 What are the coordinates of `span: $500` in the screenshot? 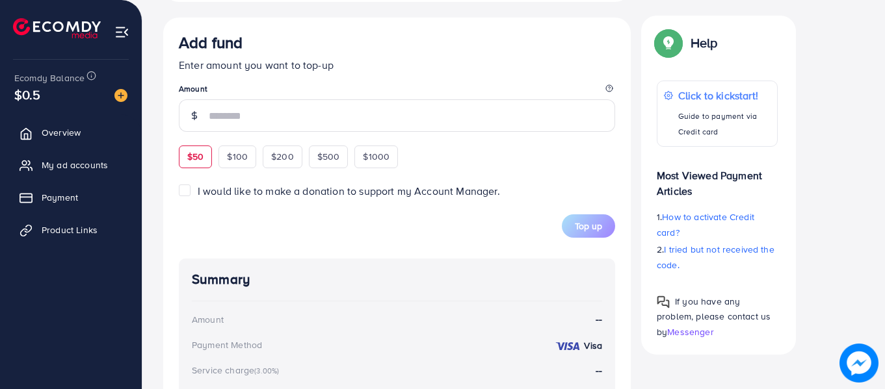 It's located at (328, 157).